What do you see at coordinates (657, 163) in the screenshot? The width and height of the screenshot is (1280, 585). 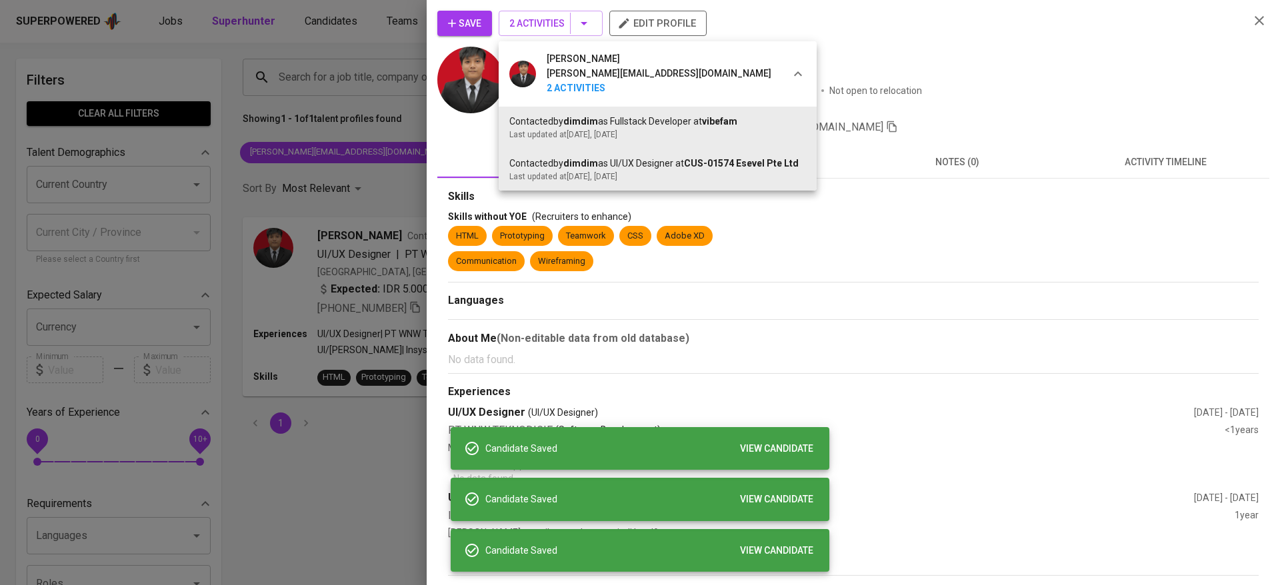 I see `div: Contacted by as UI/UX Designer at` at bounding box center [657, 163].